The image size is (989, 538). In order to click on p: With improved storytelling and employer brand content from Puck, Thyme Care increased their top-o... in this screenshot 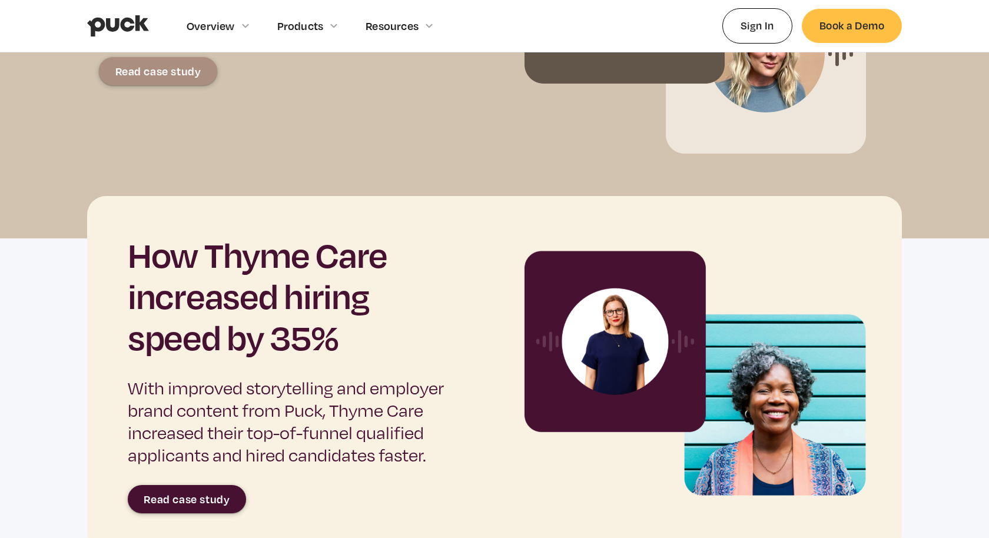, I will do `click(294, 422)`.